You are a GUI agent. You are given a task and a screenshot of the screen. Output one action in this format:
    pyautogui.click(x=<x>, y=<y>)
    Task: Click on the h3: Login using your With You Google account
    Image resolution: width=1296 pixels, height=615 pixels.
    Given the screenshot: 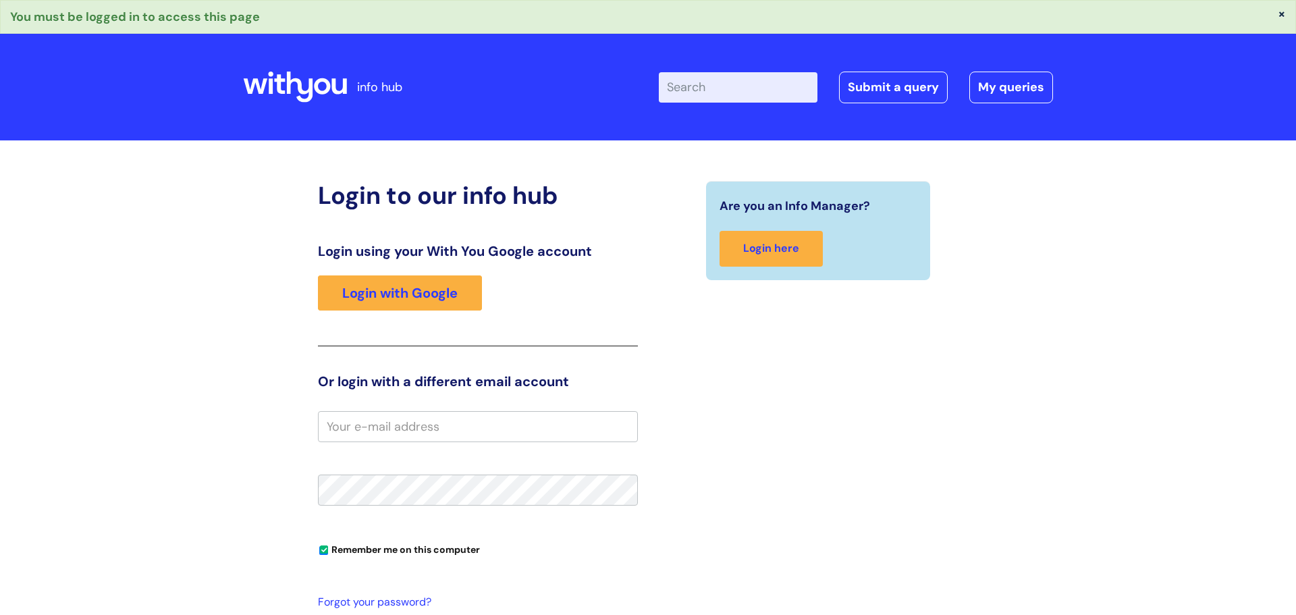 What is the action you would take?
    pyautogui.click(x=478, y=251)
    